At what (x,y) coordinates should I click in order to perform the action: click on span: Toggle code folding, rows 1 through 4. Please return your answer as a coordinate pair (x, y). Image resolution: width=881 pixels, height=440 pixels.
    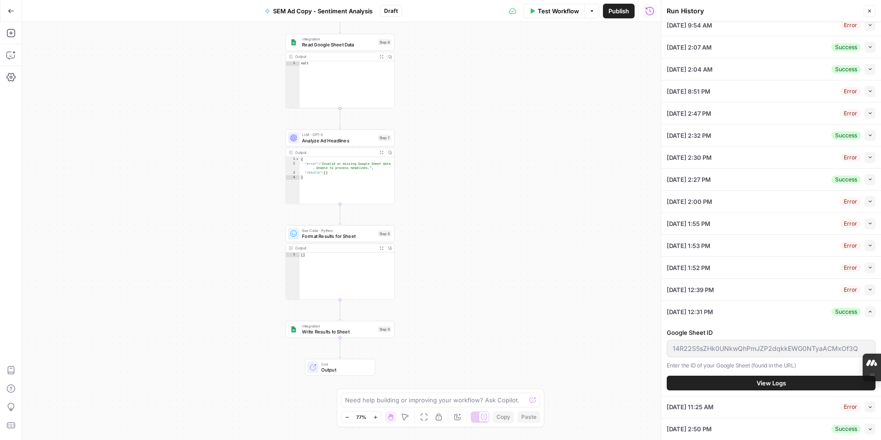
    Looking at the image, I should click on (297, 159).